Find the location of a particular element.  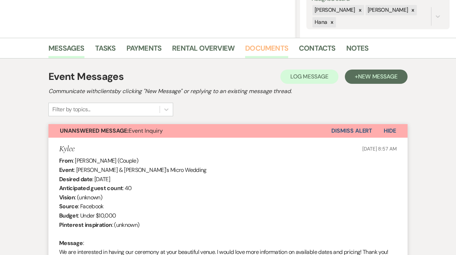

b: From is located at coordinates (66, 160).